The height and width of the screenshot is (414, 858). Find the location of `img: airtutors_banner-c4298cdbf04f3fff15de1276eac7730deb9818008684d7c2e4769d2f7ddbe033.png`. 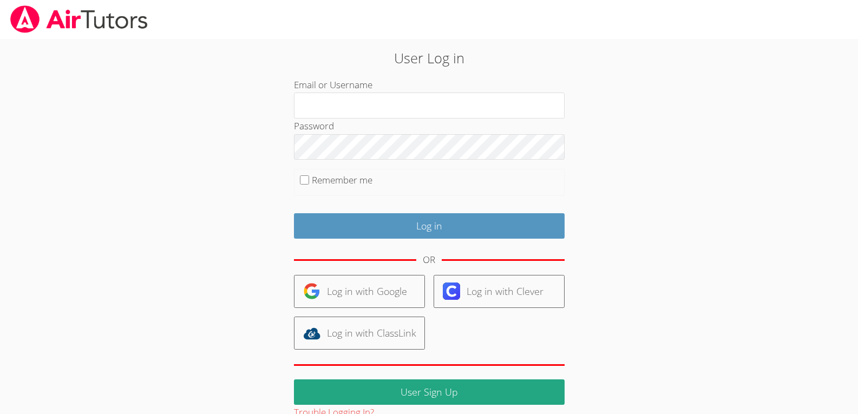

img: airtutors_banner-c4298cdbf04f3fff15de1276eac7730deb9818008684d7c2e4769d2f7ddbe033.png is located at coordinates (79, 19).